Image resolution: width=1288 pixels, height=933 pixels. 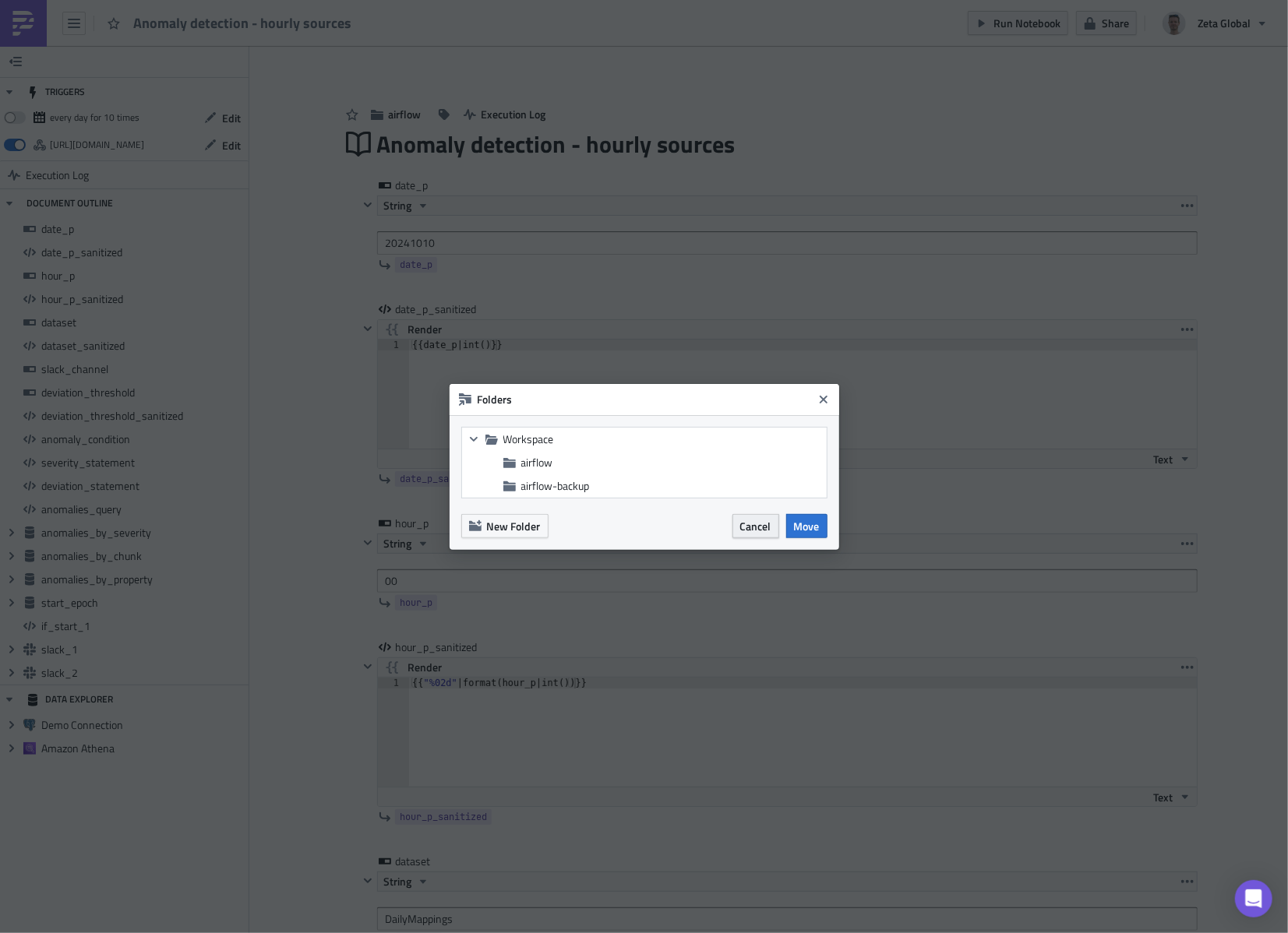 I want to click on button: New Folder, so click(x=505, y=526).